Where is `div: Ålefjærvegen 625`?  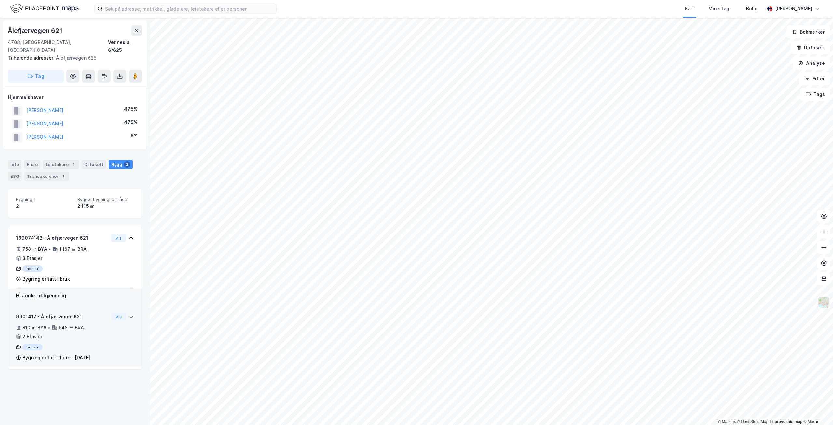 div: Ålefjærvegen 625 is located at coordinates (72, 58).